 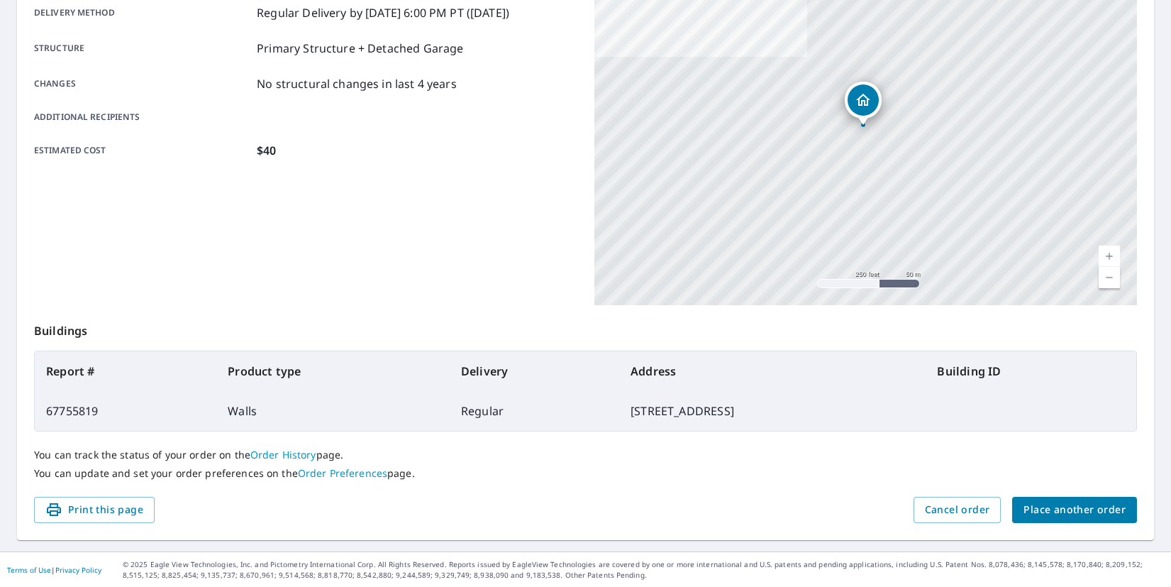 I want to click on th: Delivery, so click(x=534, y=371).